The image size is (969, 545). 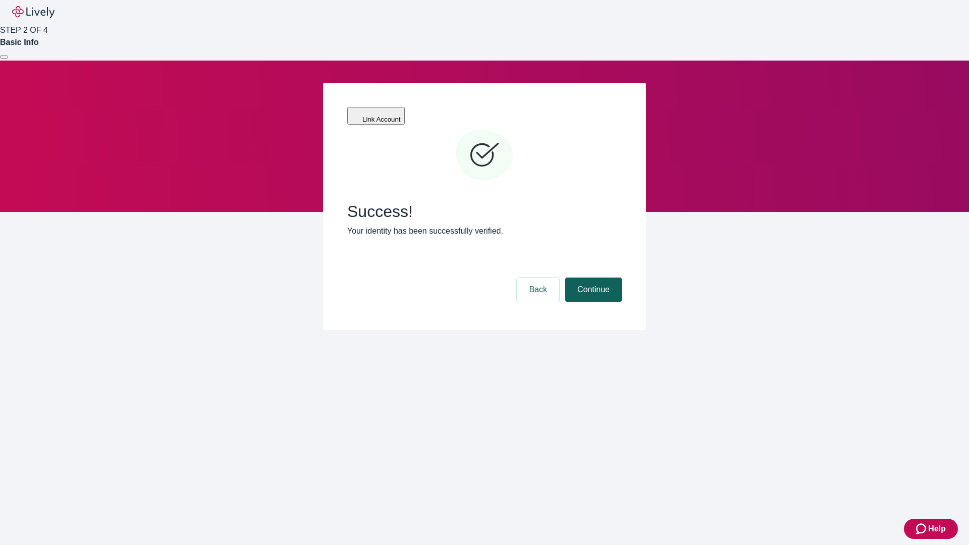 What do you see at coordinates (594, 290) in the screenshot?
I see `button: Continue` at bounding box center [594, 290].